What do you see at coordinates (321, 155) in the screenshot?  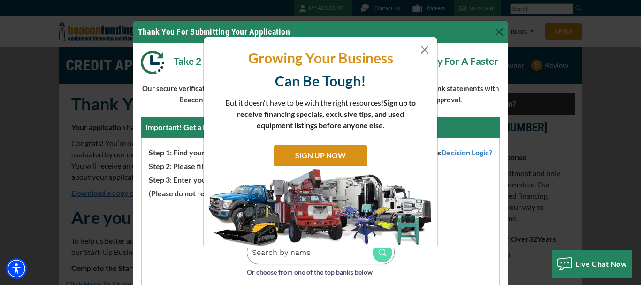 I see `a: SIGN UP NOW` at bounding box center [321, 155].